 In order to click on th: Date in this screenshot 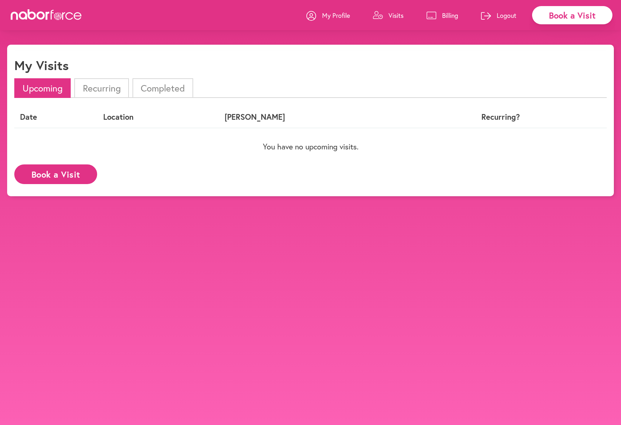, I will do `click(56, 117)`.